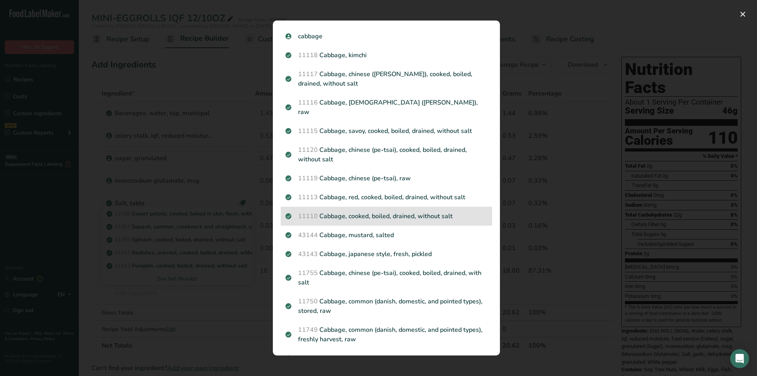 The image size is (757, 376). Describe the element at coordinates (386, 155) in the screenshot. I see `p: Cabbage, chinese (pe-tsai), cooked, boiled, drained, without salt` at that location.